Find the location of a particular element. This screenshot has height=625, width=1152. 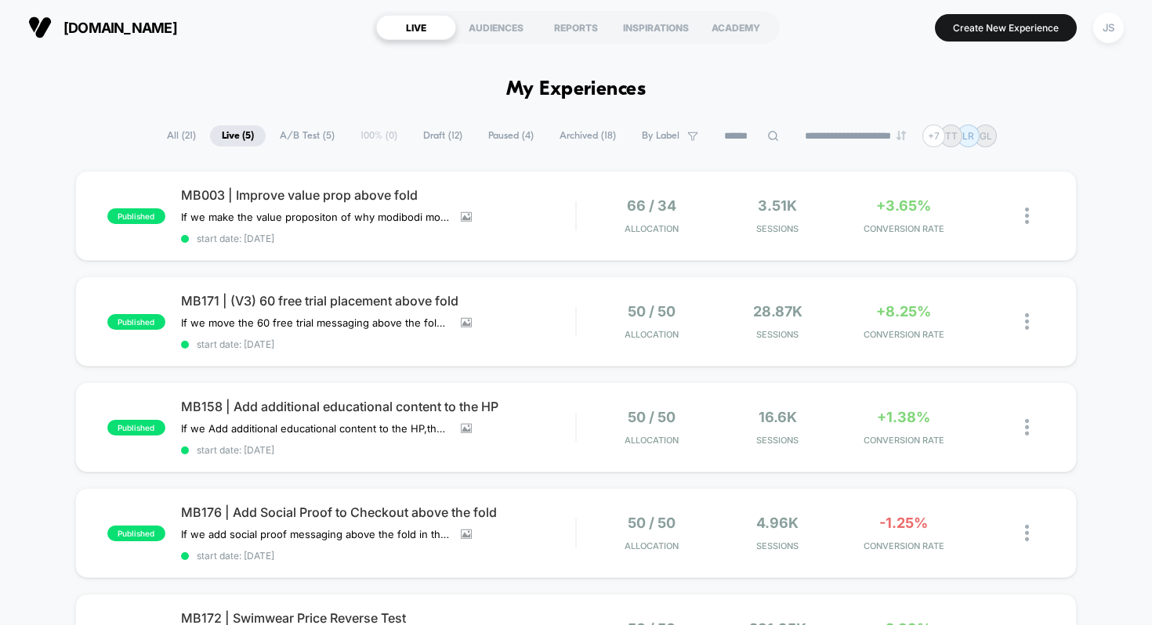

span: MB176 | Add Social Proof to Checkout above the fold is located at coordinates (378, 512).